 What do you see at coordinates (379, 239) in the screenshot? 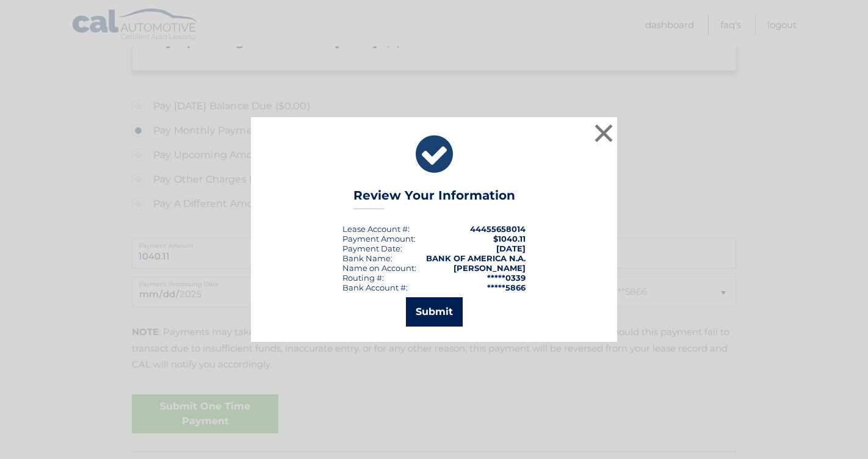
I see `div: Payment Amount:` at bounding box center [379, 239].